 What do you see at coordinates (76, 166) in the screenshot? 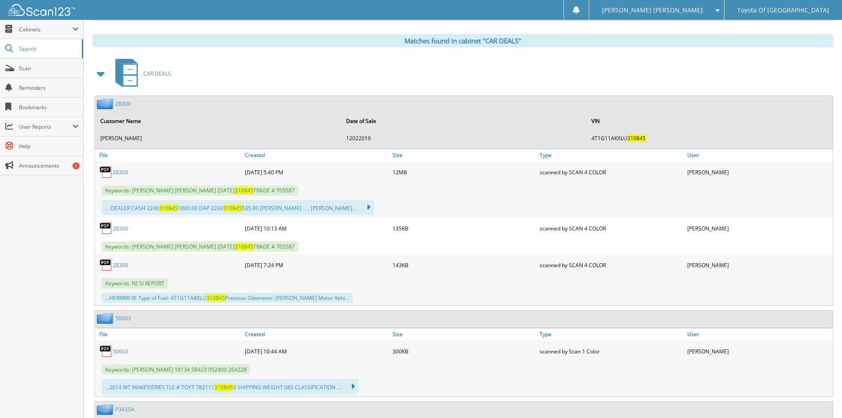
I see `div: 1` at bounding box center [76, 166].